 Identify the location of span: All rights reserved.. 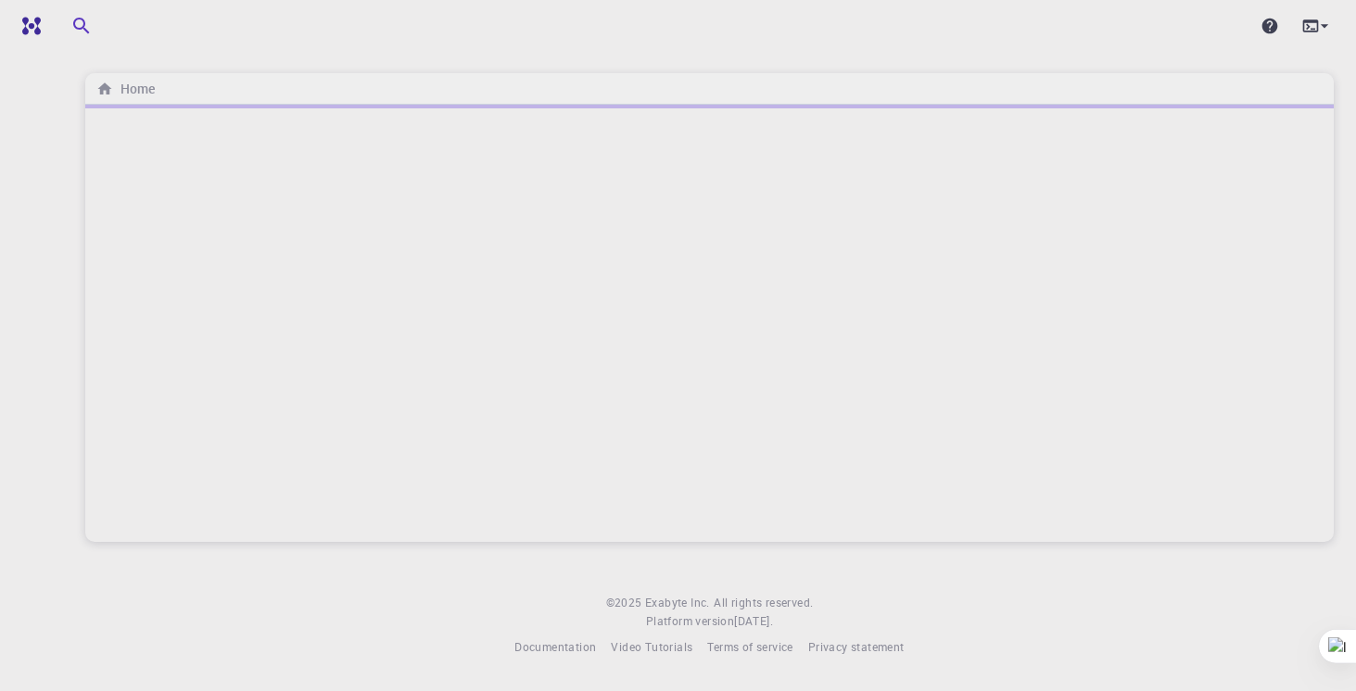
(763, 603).